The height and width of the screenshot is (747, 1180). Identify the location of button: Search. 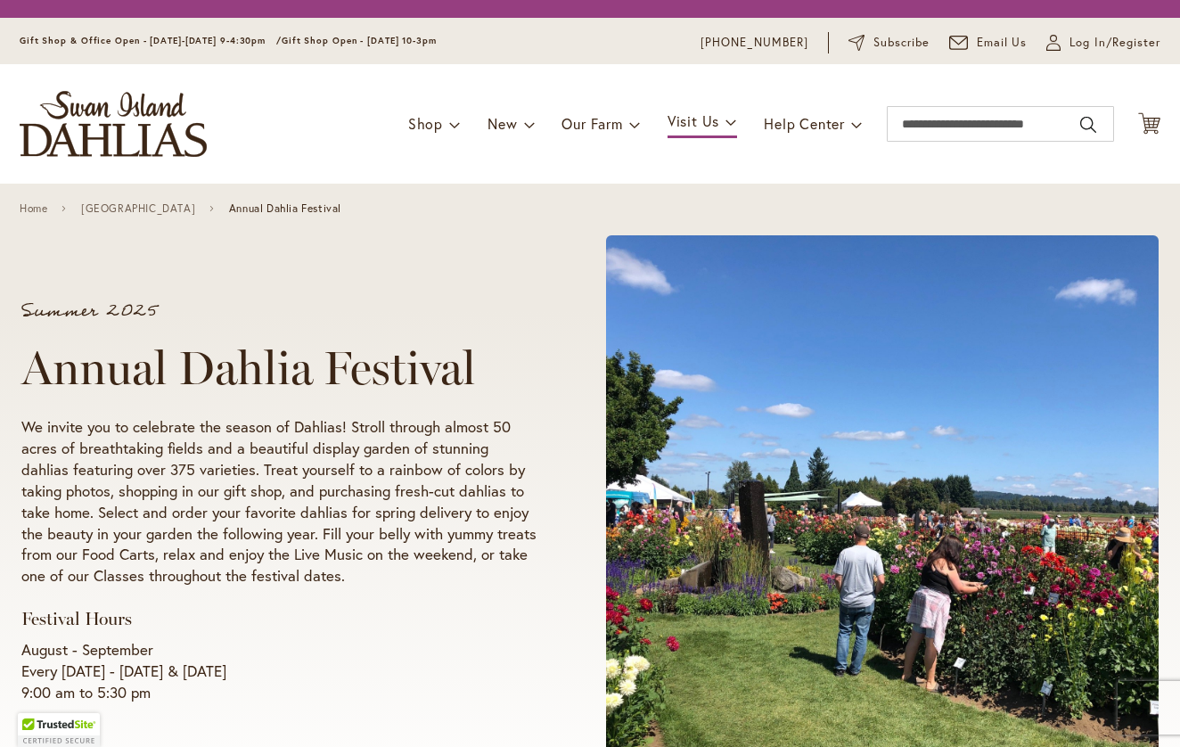
(1089, 125).